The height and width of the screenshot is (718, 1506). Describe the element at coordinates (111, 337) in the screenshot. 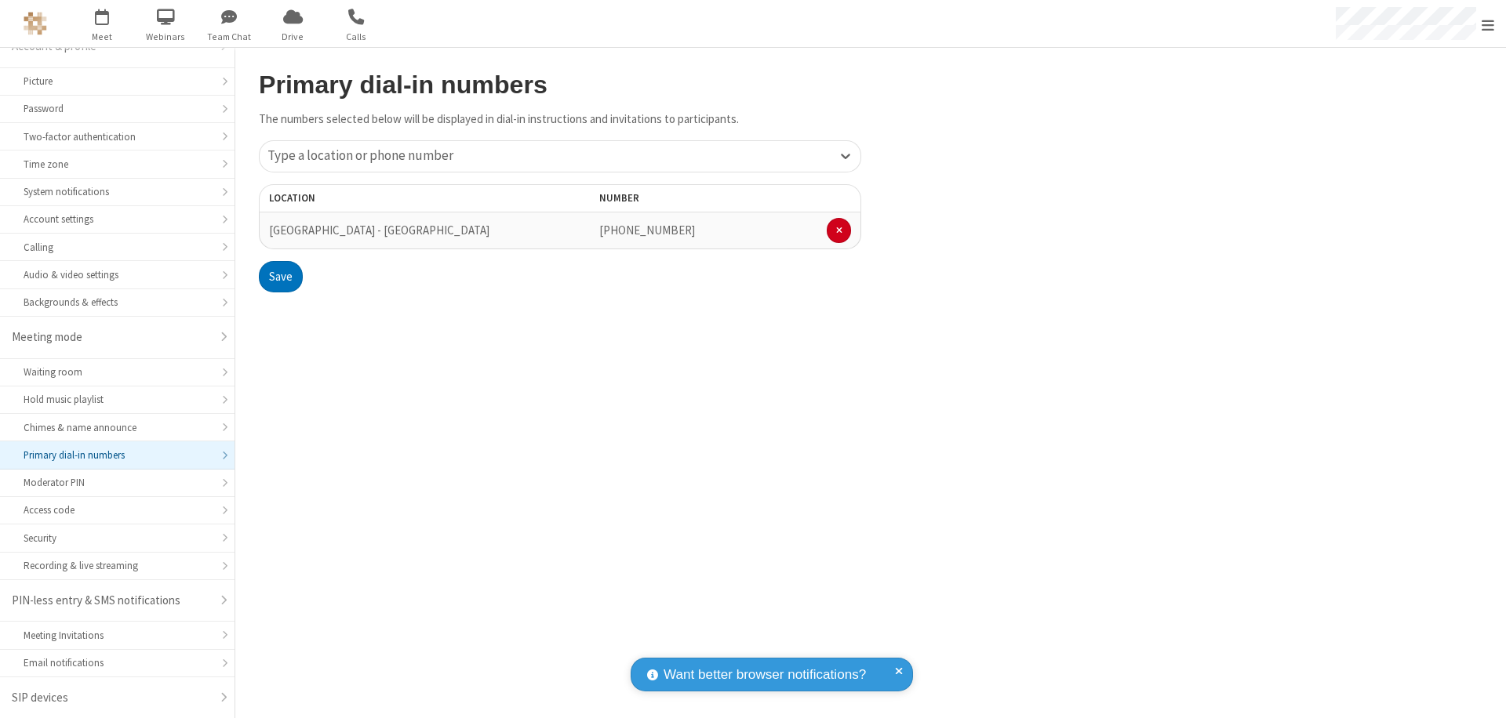

I see `div: Meeting mode` at that location.